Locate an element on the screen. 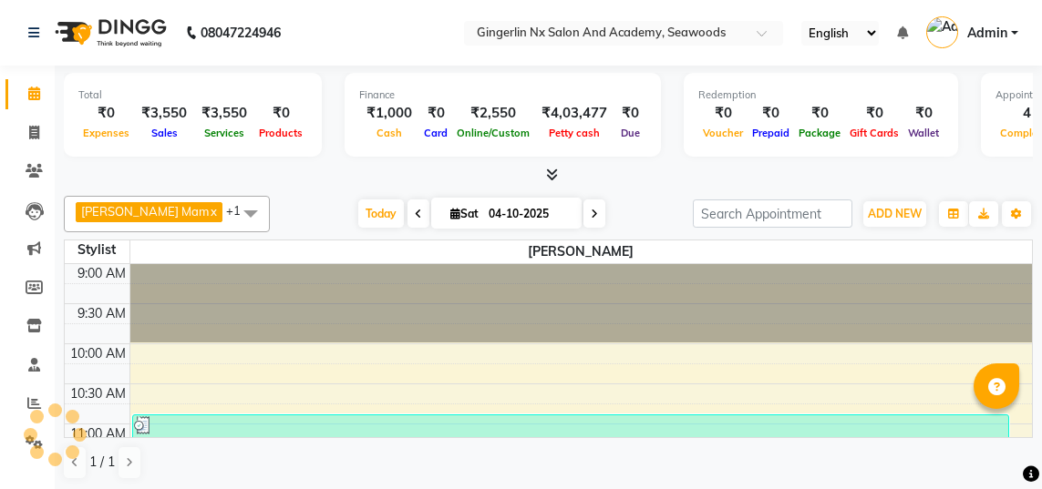 The height and width of the screenshot is (489, 1042). img: logo is located at coordinates (108, 33).